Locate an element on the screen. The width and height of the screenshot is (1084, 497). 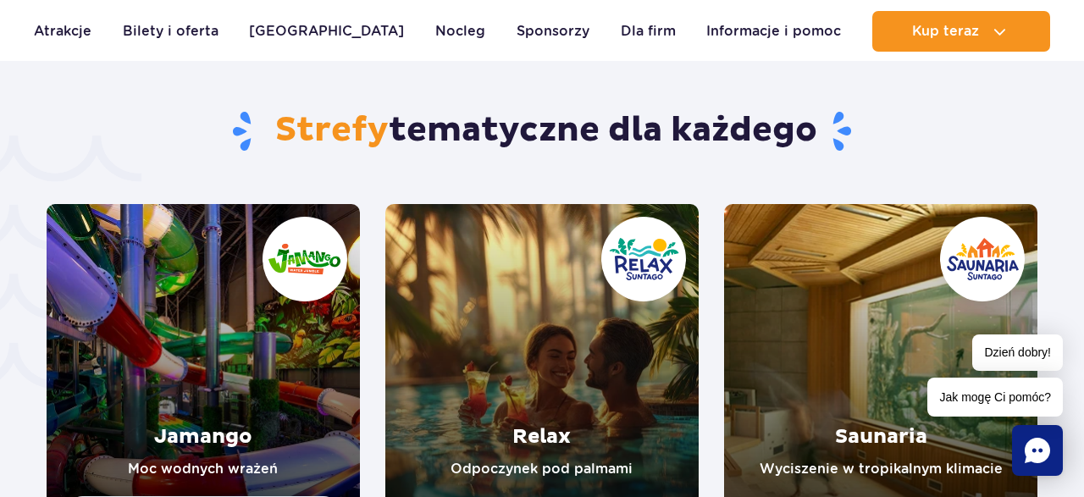
a: Sponsorzy is located at coordinates (553, 31).